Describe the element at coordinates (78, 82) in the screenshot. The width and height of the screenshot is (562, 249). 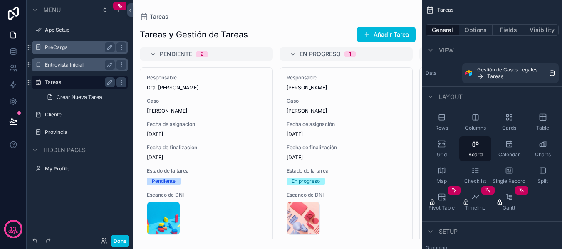
I see `a: Tareas` at that location.